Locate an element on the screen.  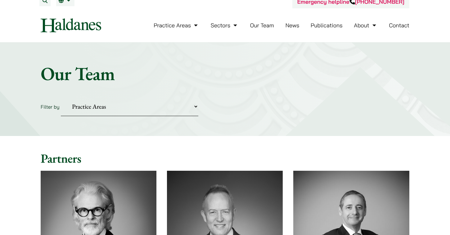
h2: Partners is located at coordinates (225, 158).